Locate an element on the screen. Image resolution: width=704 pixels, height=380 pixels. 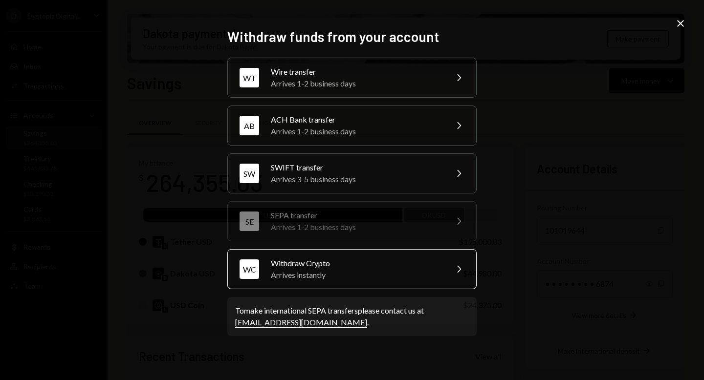
button: SWSWIFT transferArrives 3-5 business days is located at coordinates (352, 173).